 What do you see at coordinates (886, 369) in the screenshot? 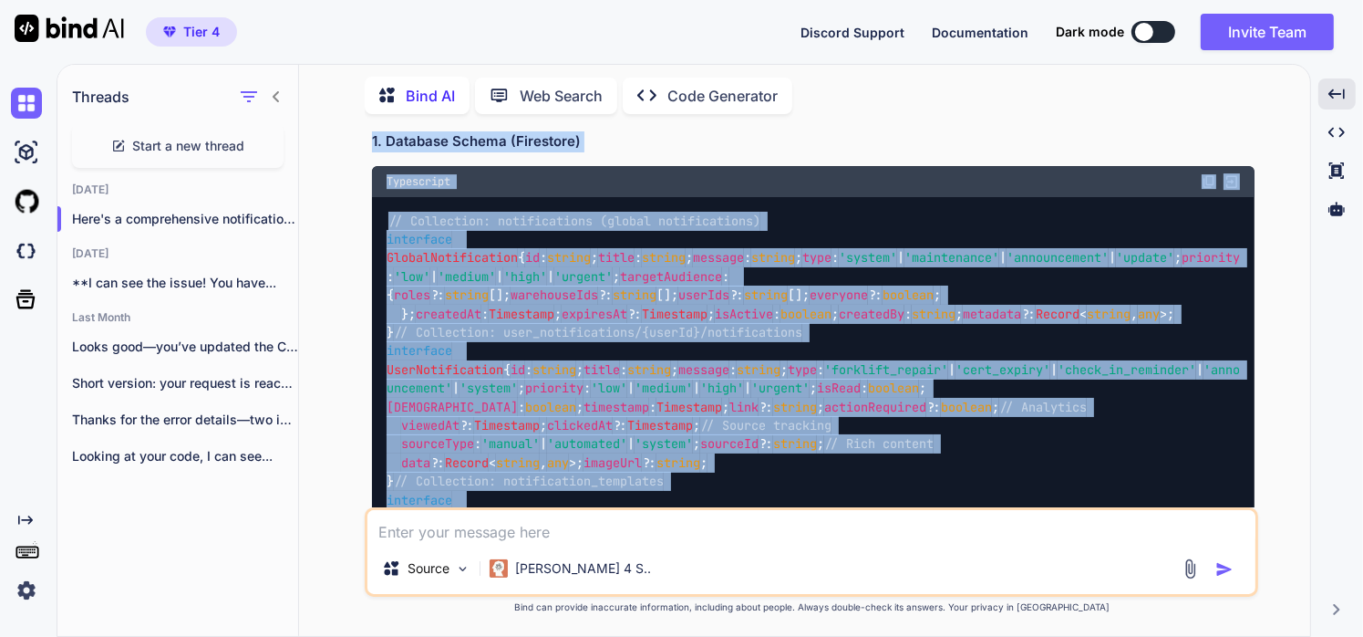
I see `span: 'forklift_repair'` at bounding box center [886, 369].